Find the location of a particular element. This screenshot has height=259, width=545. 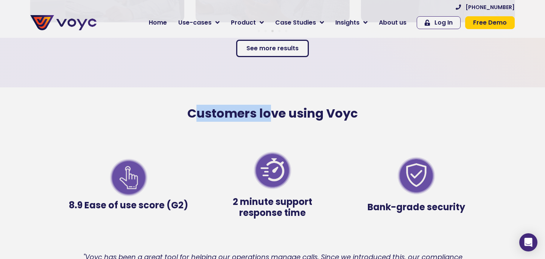

div: Open Intercom Messenger is located at coordinates (529, 243).